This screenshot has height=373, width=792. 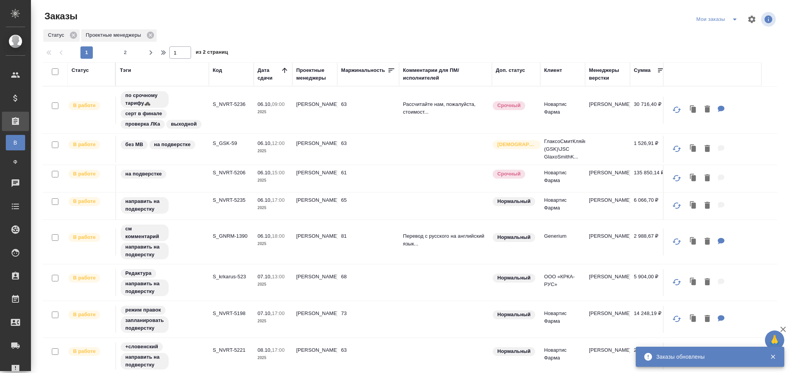 I want to click on div: Статус, so click(x=80, y=70).